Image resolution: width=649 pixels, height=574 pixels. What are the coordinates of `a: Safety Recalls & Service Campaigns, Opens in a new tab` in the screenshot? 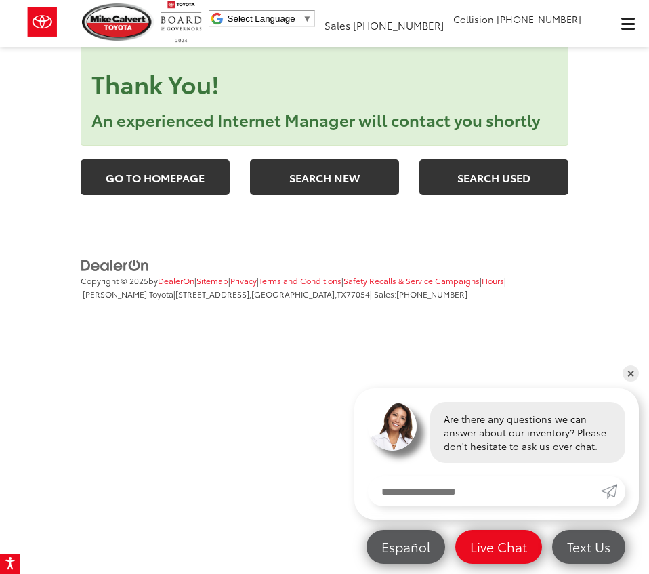 It's located at (411, 280).